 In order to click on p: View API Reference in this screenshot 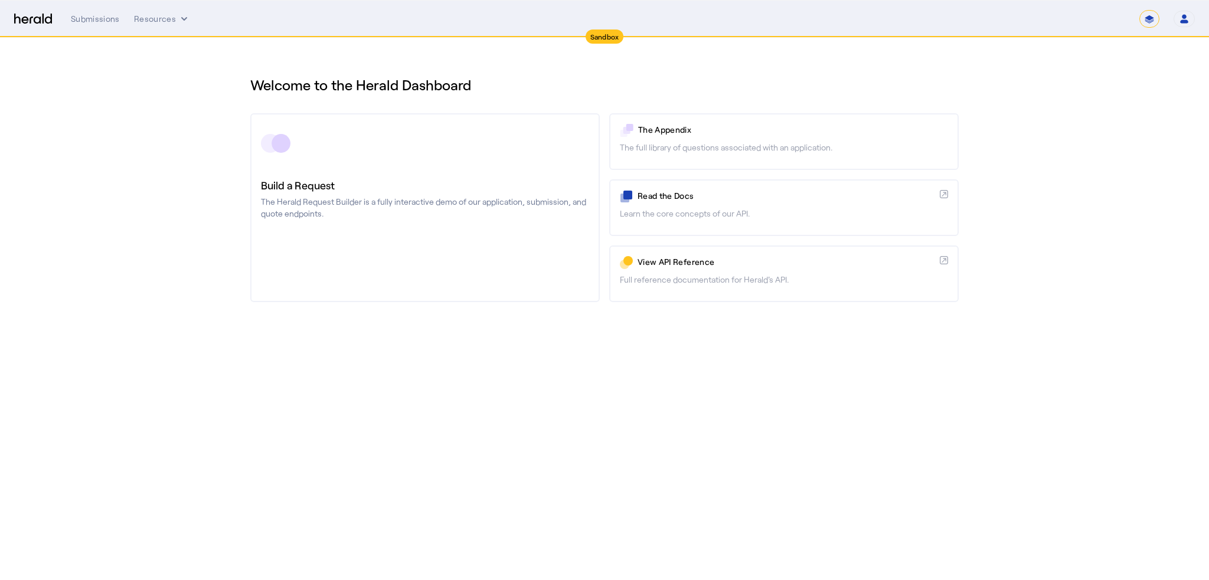, I will do `click(786, 262)`.